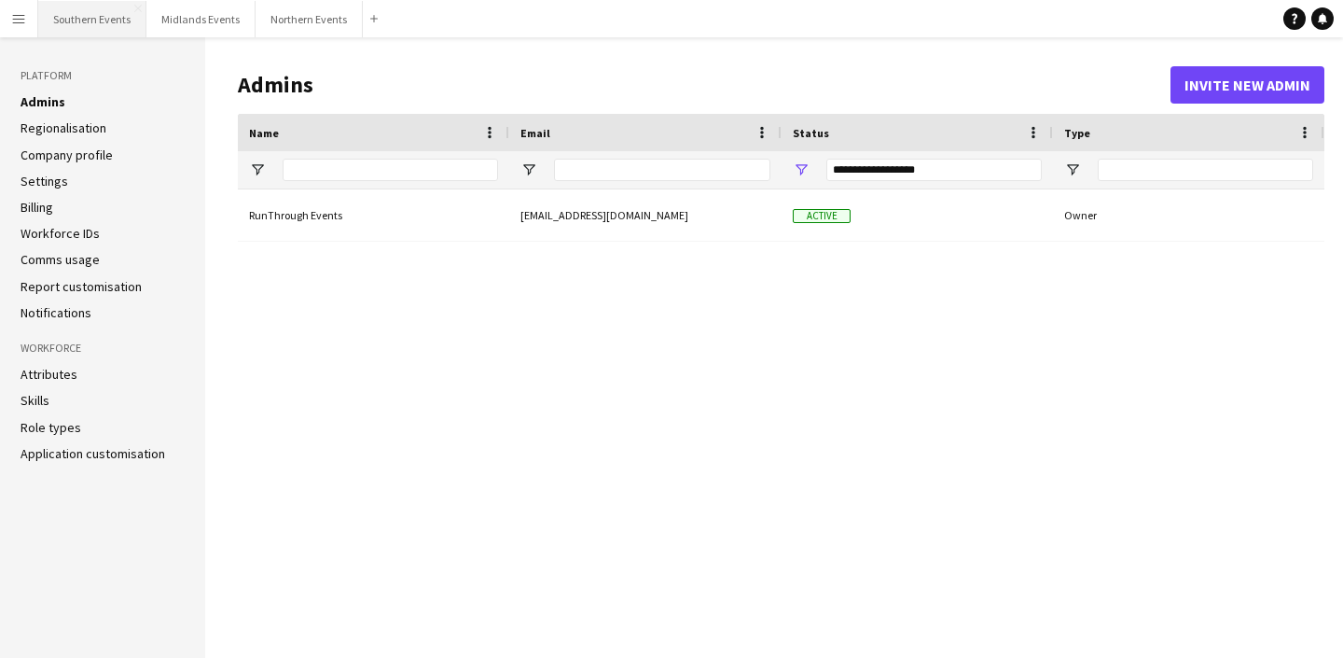  I want to click on span: Name, so click(264, 132).